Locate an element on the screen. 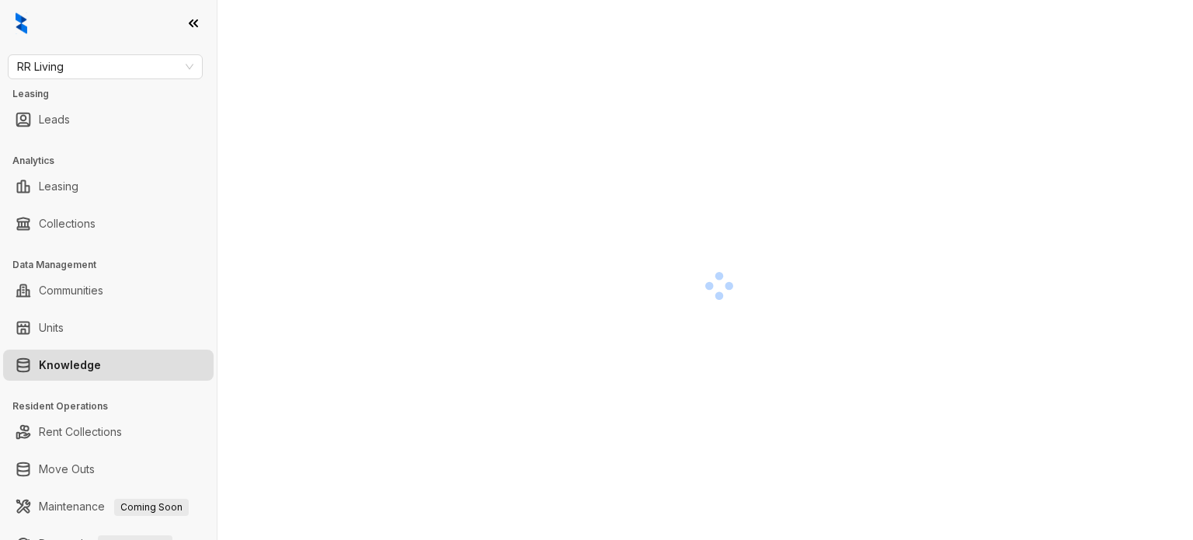 The height and width of the screenshot is (540, 1193). li: Rent Collections is located at coordinates (108, 432).